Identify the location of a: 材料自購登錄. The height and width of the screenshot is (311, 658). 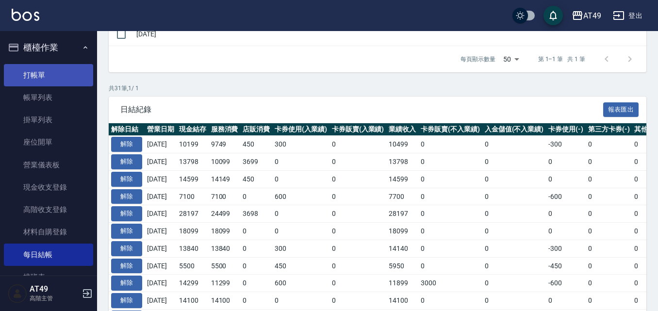
(49, 232).